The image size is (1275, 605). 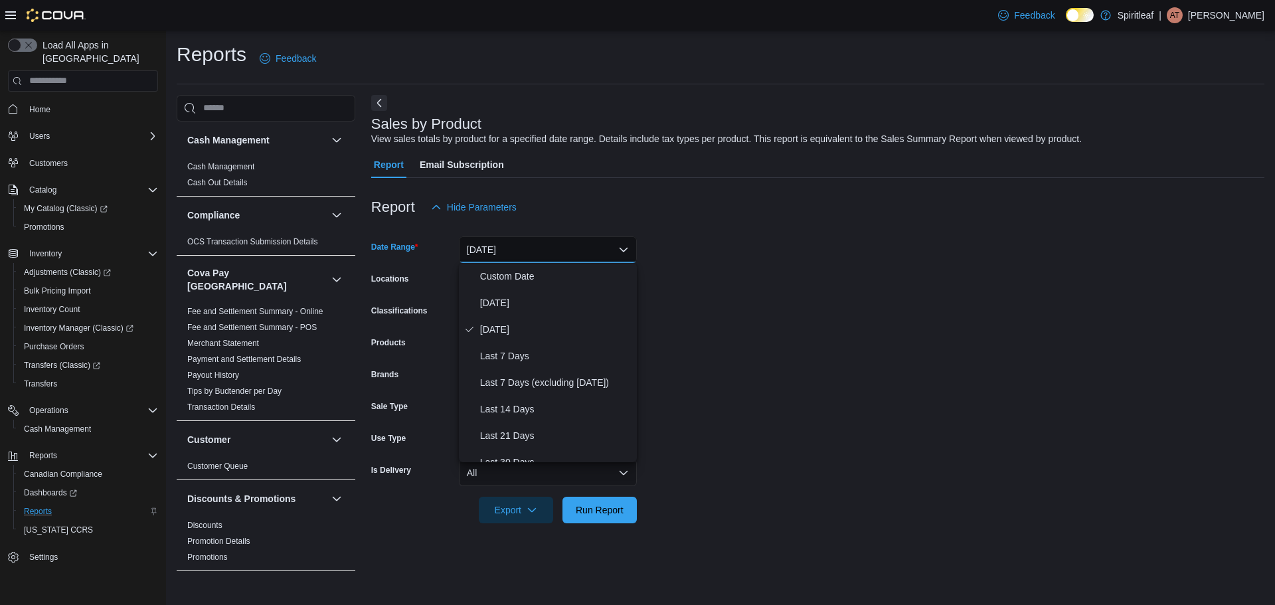 I want to click on img: Cova, so click(x=56, y=15).